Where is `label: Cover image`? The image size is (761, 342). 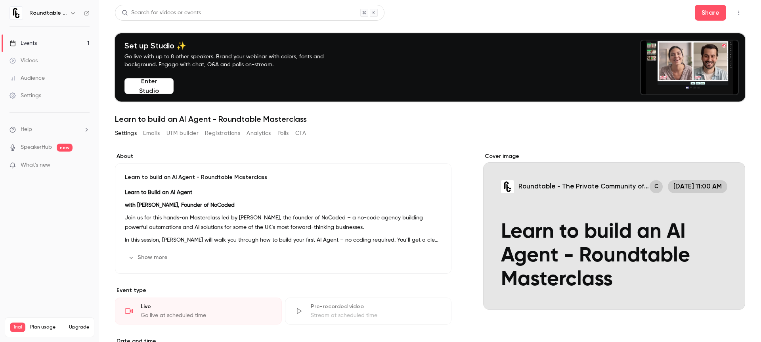
label: Cover image is located at coordinates (614, 156).